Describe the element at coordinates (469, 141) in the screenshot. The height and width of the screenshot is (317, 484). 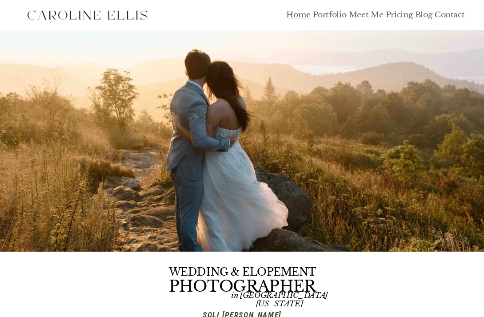
I see `button: Next Slide` at that location.